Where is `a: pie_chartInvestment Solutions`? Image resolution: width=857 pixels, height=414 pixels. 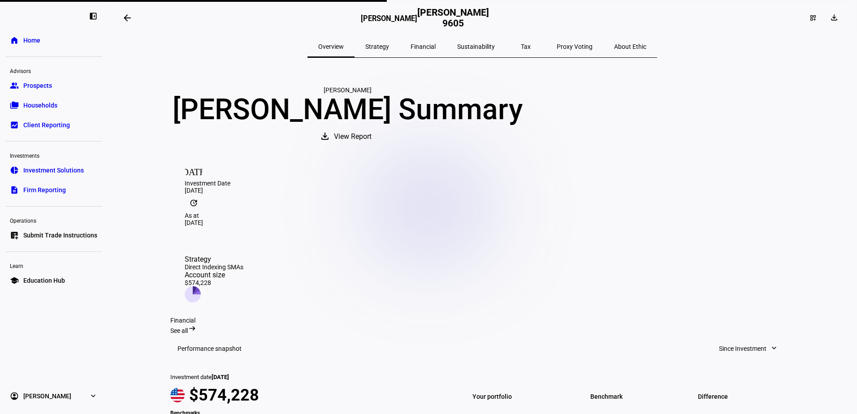
a: pie_chartInvestment Solutions is located at coordinates (54, 170).